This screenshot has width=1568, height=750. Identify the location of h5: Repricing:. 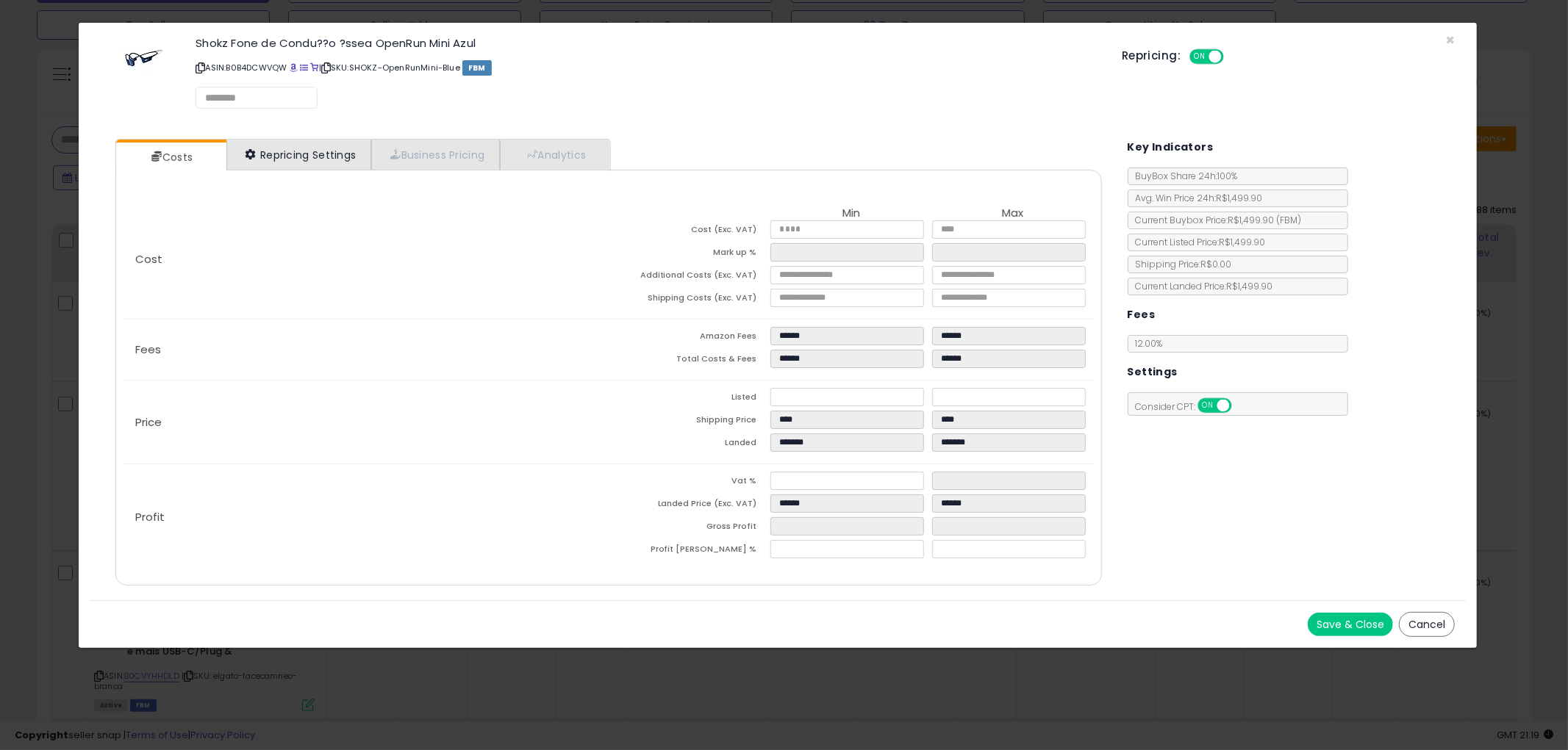
(1151, 56).